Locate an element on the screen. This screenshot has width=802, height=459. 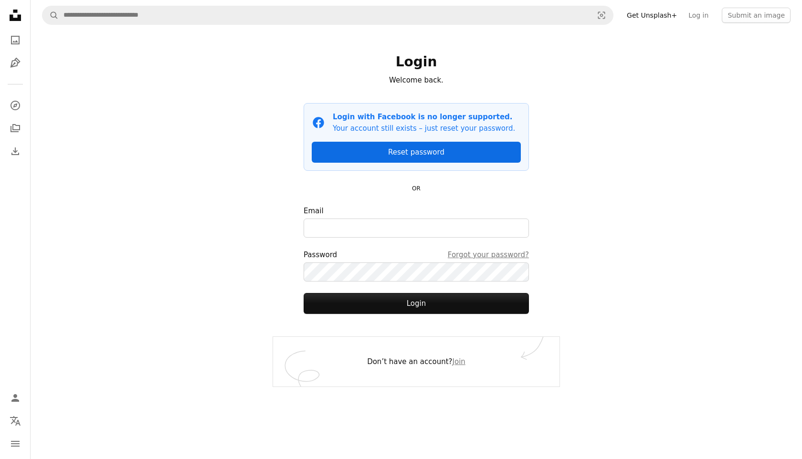
button: Language is located at coordinates (15, 421).